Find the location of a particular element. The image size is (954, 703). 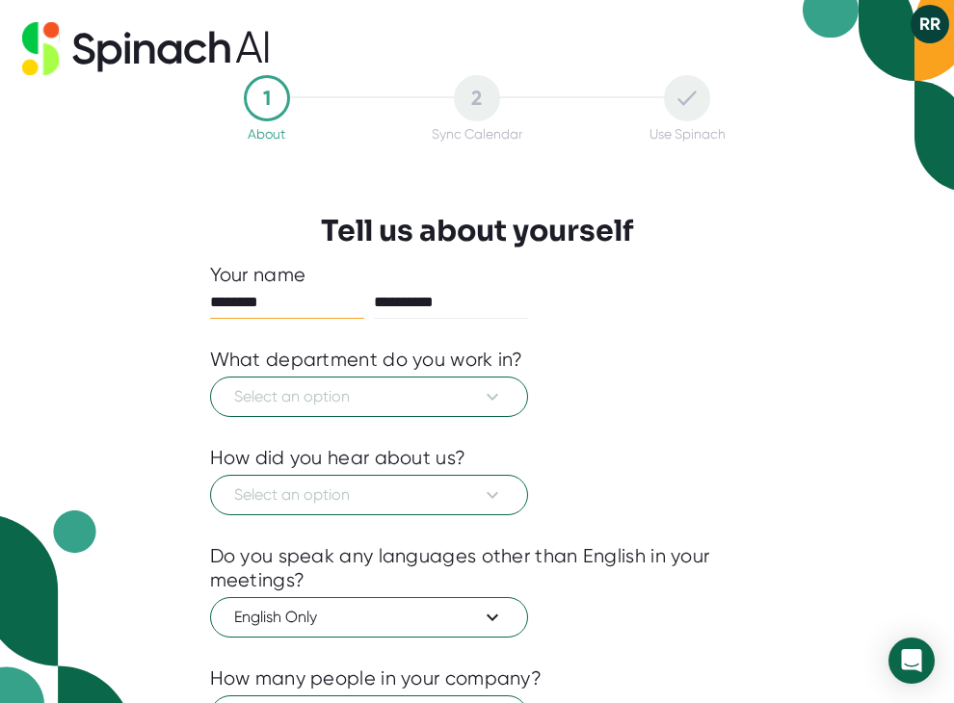

div: 1 is located at coordinates (267, 98).